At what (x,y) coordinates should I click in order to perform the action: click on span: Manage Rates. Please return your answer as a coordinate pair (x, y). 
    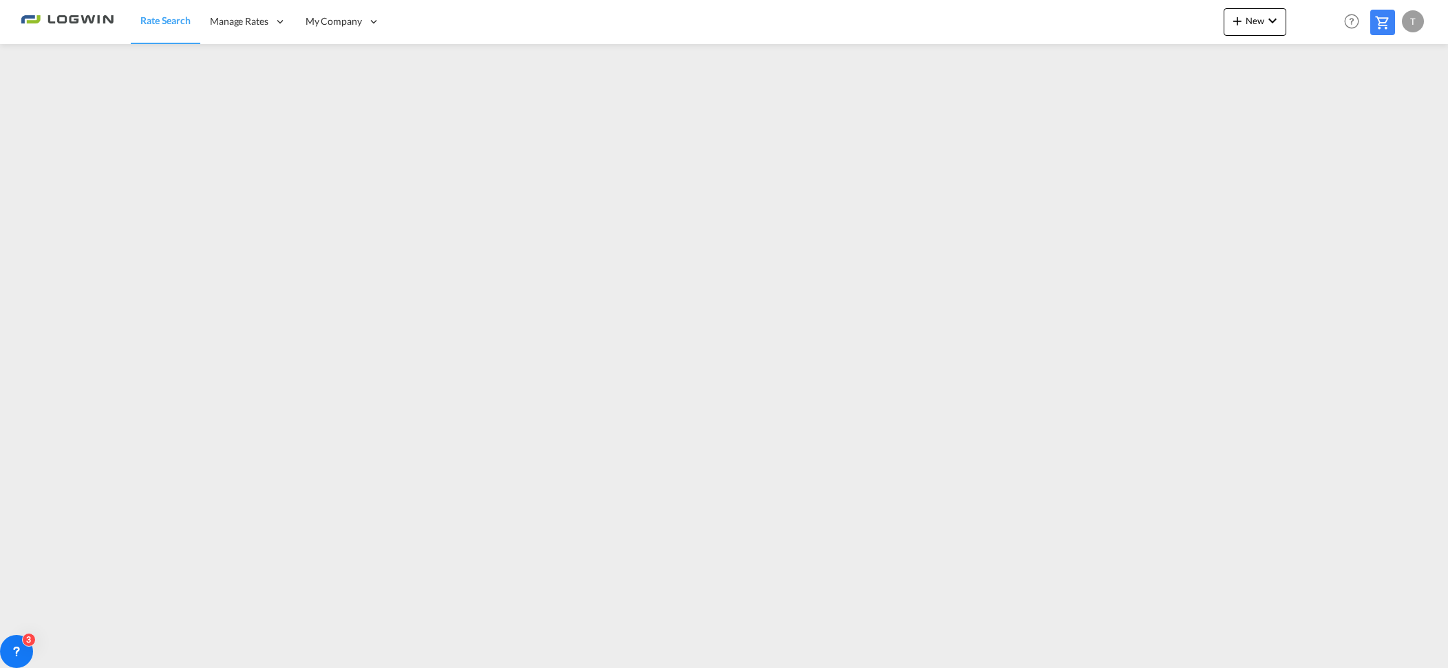
    Looking at the image, I should click on (239, 21).